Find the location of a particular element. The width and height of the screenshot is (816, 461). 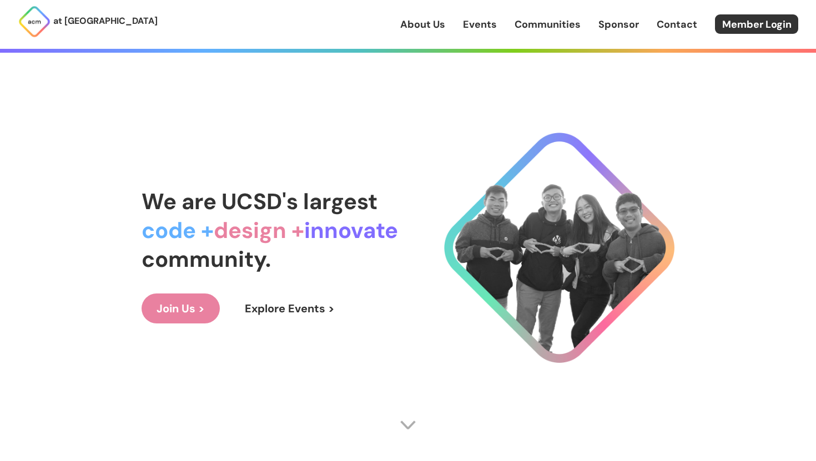

span: design + is located at coordinates (259, 230).